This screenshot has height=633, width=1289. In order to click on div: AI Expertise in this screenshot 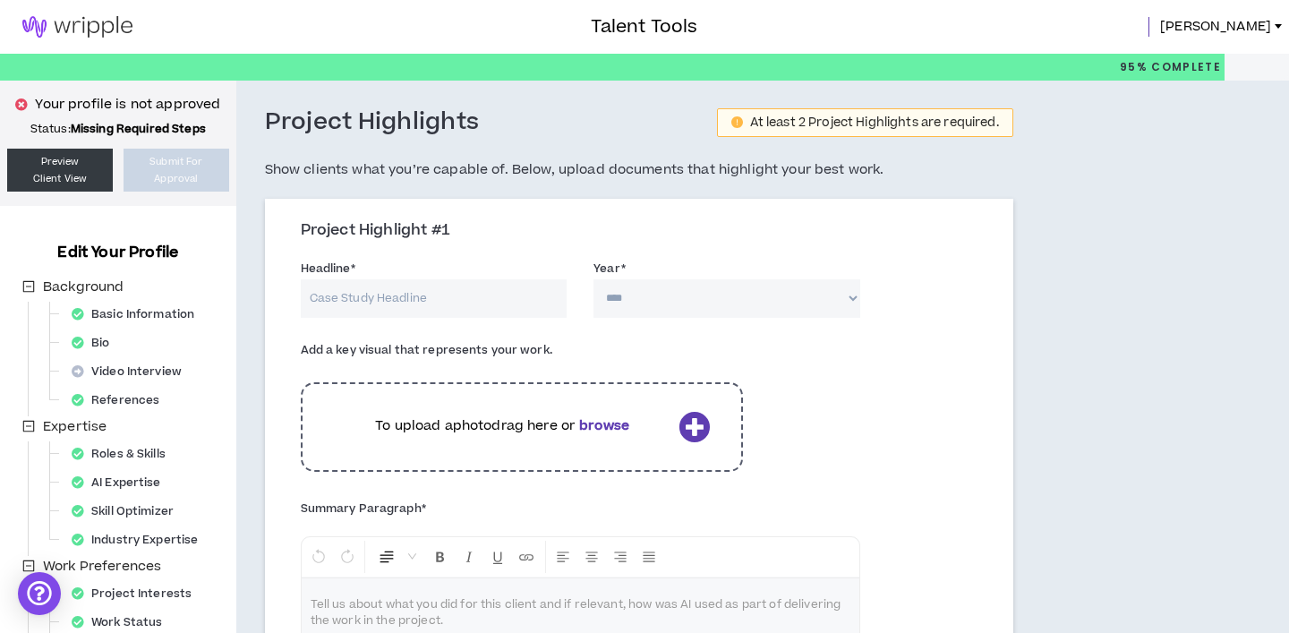, I will do `click(122, 482)`.